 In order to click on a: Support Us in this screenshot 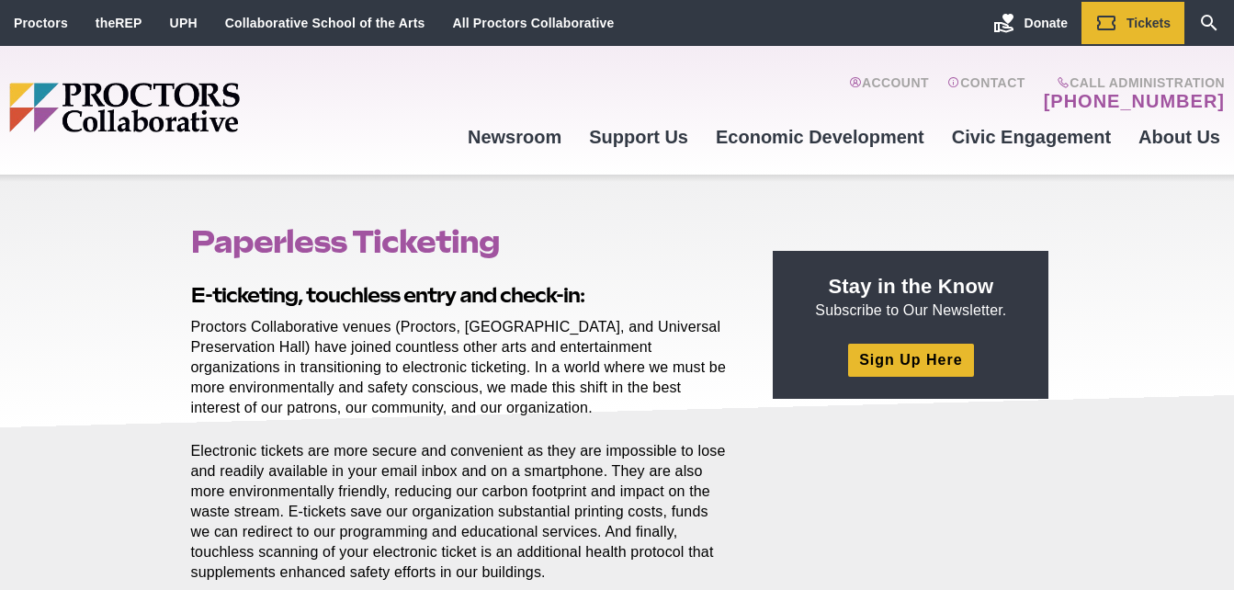, I will do `click(639, 137)`.